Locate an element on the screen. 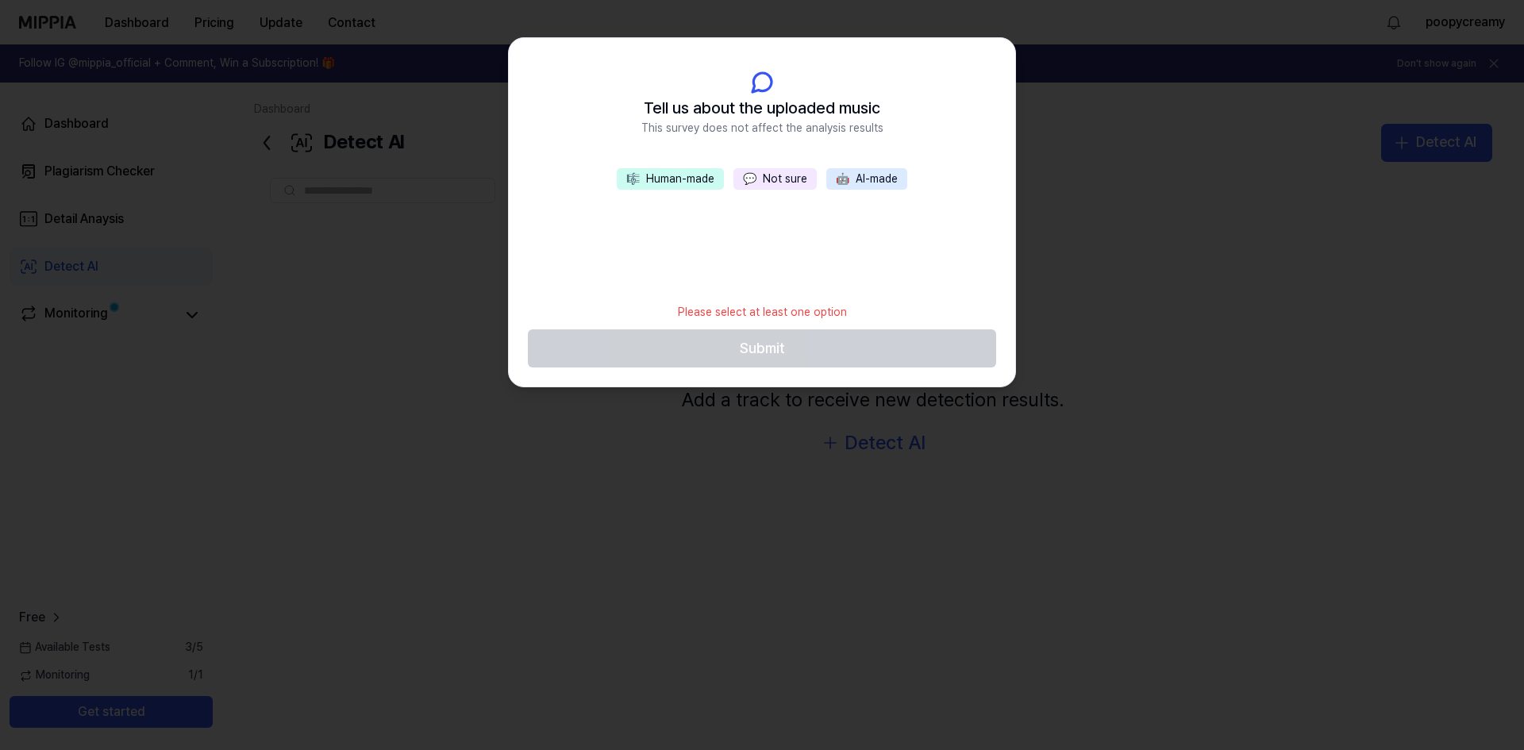  button: 🤖AI-made is located at coordinates (867, 179).